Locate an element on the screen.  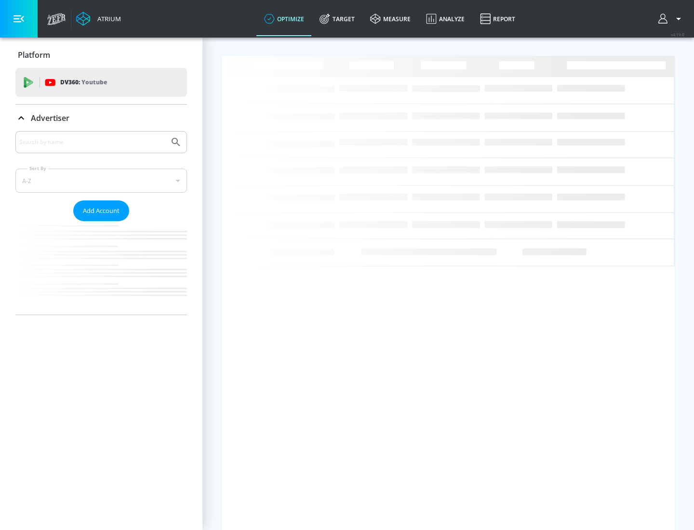
input: Search by name is located at coordinates (92, 142).